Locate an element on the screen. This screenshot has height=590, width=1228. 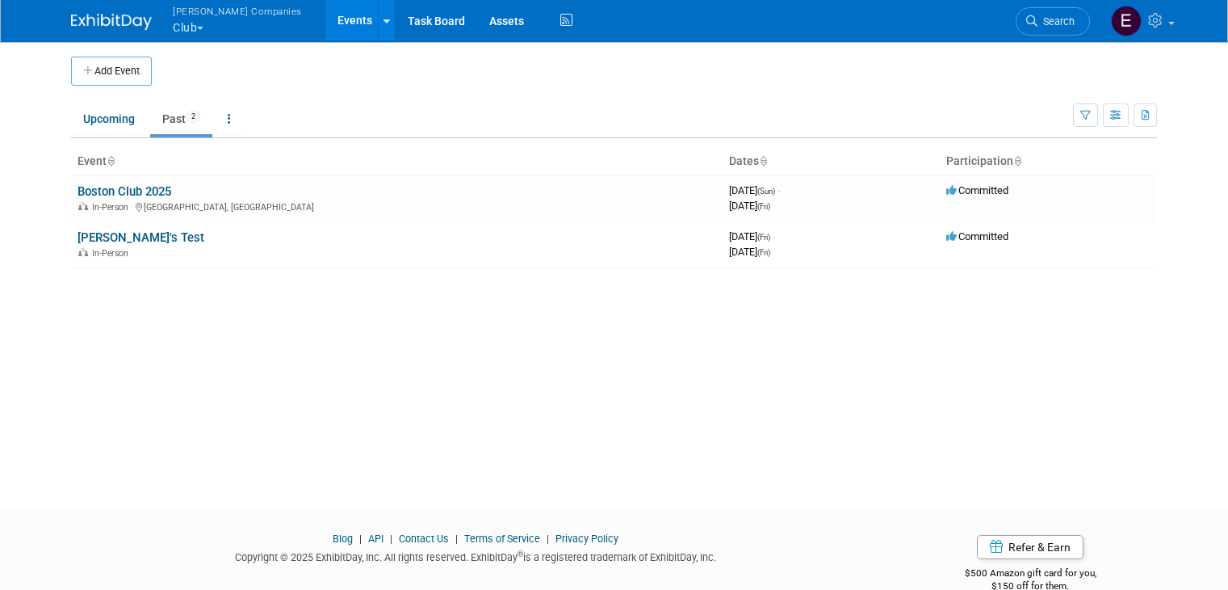
a: Contact Us is located at coordinates (424, 538).